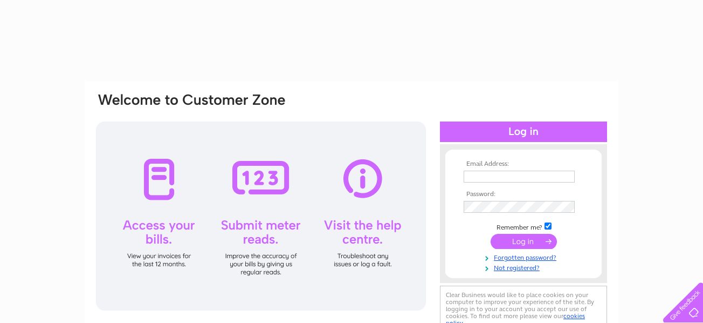 The height and width of the screenshot is (323, 703). Describe the element at coordinates (524, 226) in the screenshot. I see `td: Remember me?` at that location.